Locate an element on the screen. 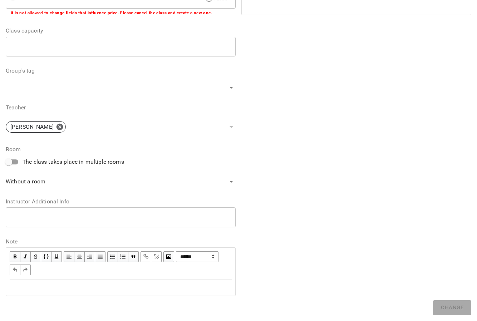 This screenshot has height=321, width=477. label: Group's tag is located at coordinates (121, 71).